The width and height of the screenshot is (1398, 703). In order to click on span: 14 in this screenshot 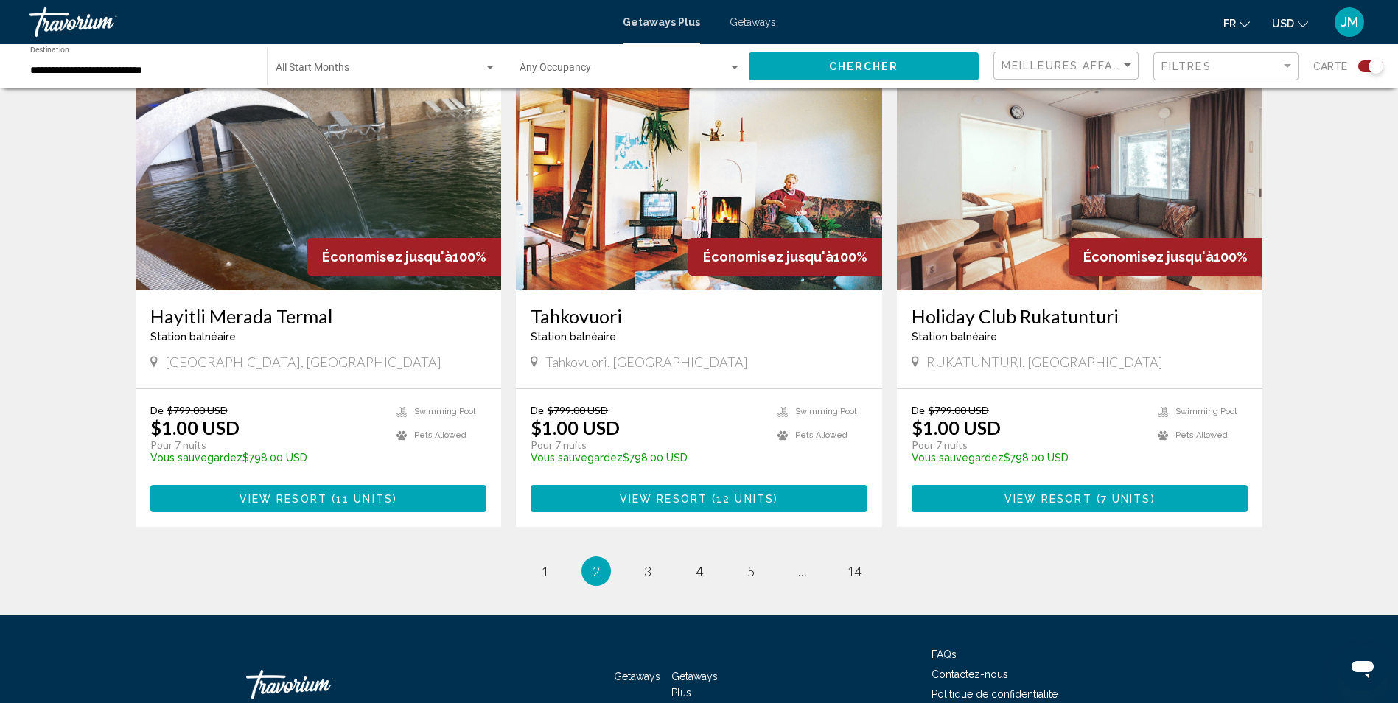, I will do `click(854, 571)`.